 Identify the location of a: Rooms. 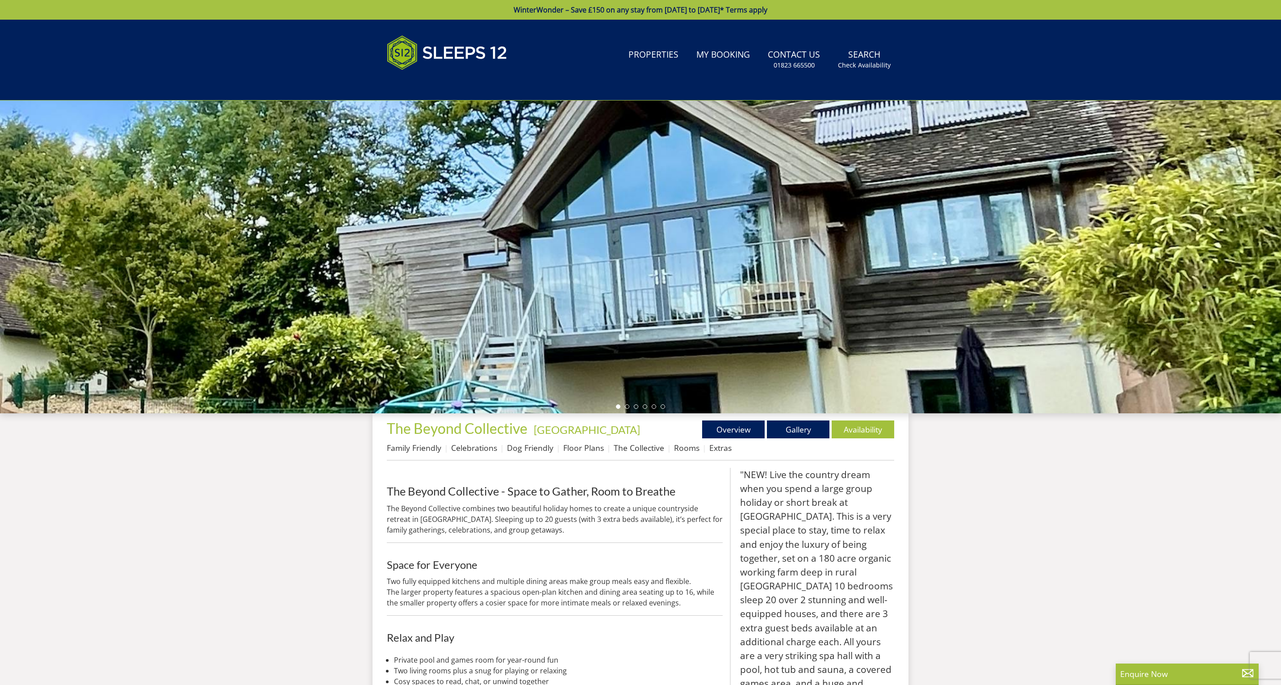
(687, 448).